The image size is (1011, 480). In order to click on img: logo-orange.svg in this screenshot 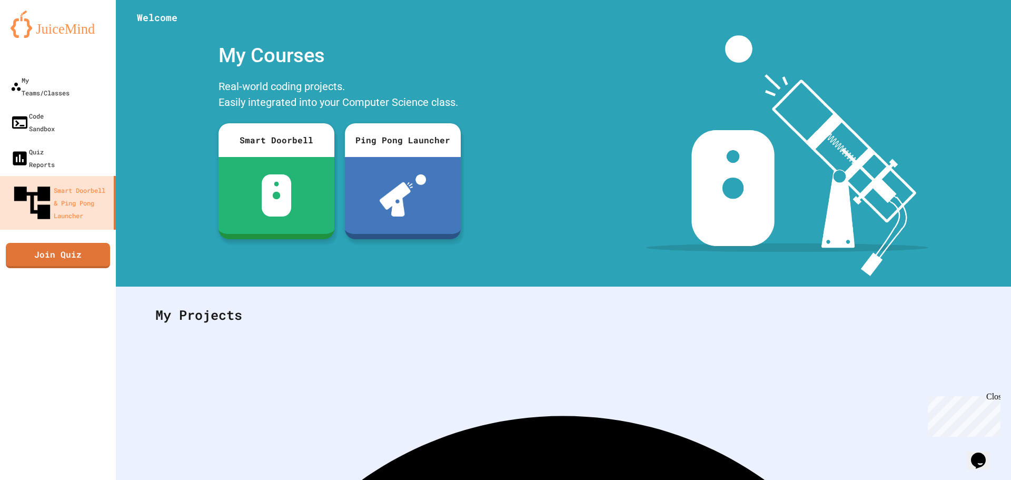, I will do `click(58, 24)`.